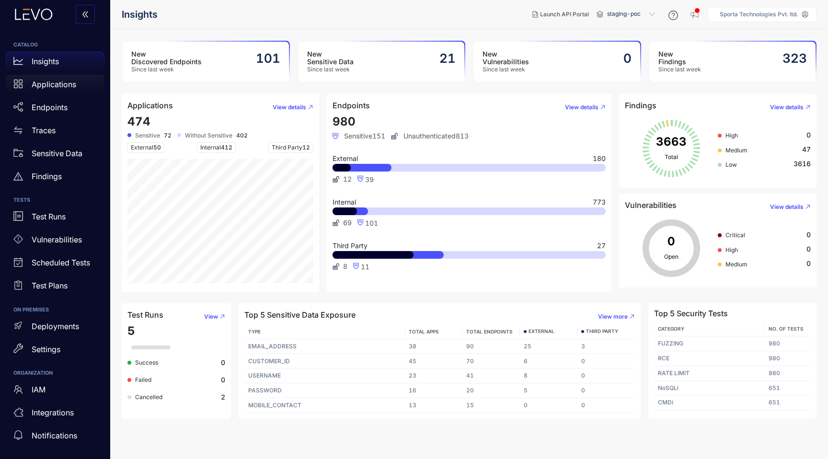 Image resolution: width=828 pixels, height=459 pixels. I want to click on p: Findings, so click(46, 176).